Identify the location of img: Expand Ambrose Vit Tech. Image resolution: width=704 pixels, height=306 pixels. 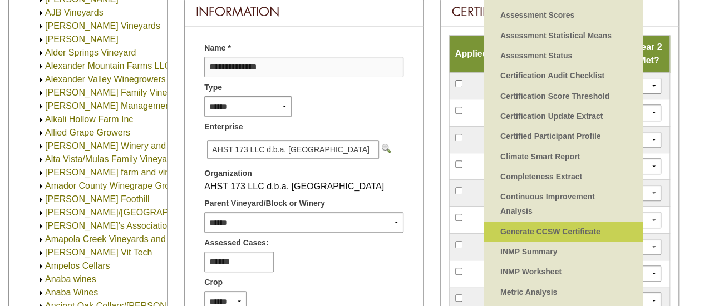
(41, 253).